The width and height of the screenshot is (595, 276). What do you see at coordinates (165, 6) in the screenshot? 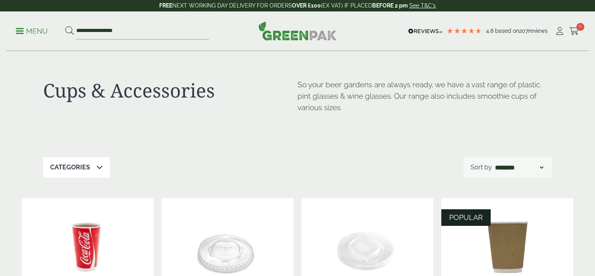
I see `strong: FREE` at bounding box center [165, 6].